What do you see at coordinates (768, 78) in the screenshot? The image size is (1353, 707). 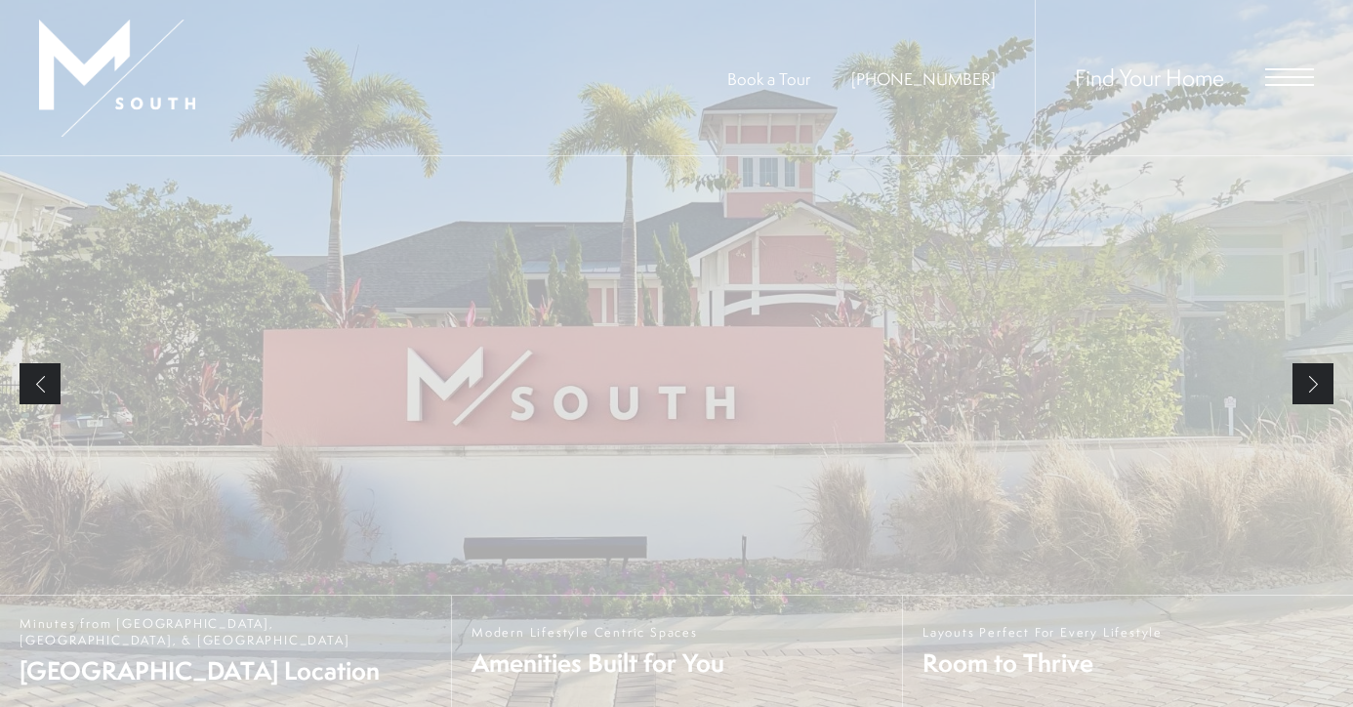 I see `span: Book a Tour` at bounding box center [768, 78].